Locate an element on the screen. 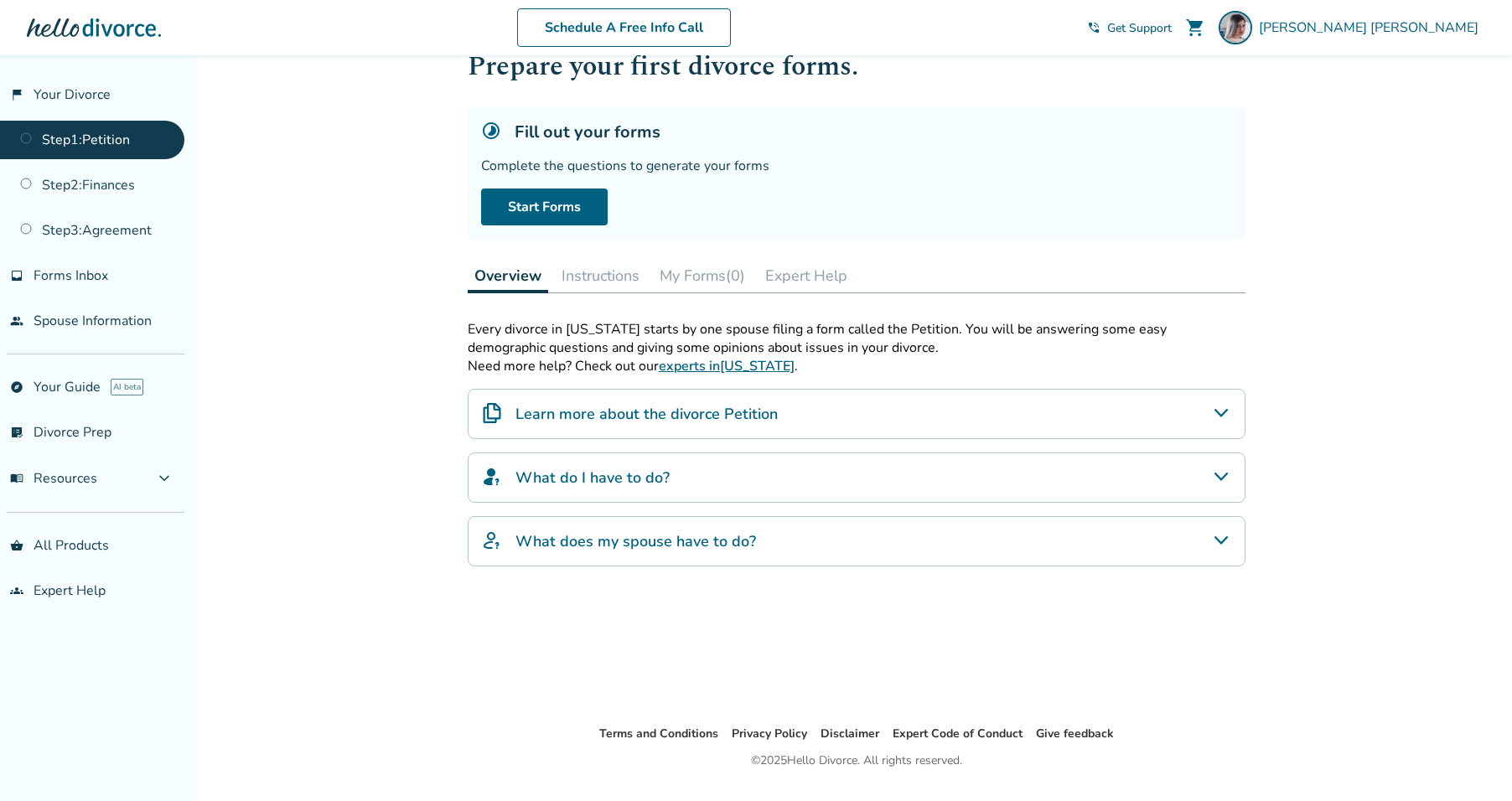  img: Rena Kamariotakis is located at coordinates (1235, 28).